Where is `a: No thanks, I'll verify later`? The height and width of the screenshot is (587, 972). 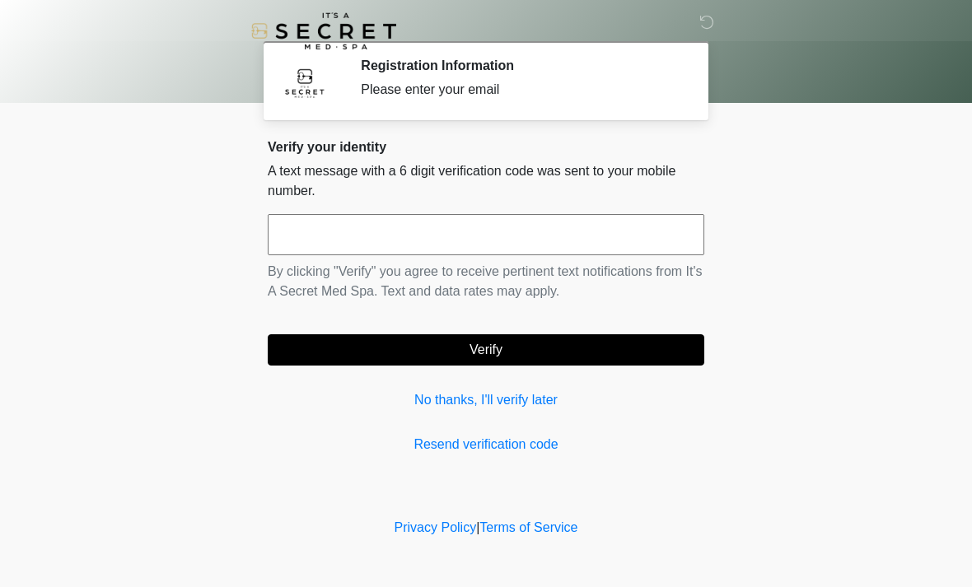
a: No thanks, I'll verify later is located at coordinates (486, 400).